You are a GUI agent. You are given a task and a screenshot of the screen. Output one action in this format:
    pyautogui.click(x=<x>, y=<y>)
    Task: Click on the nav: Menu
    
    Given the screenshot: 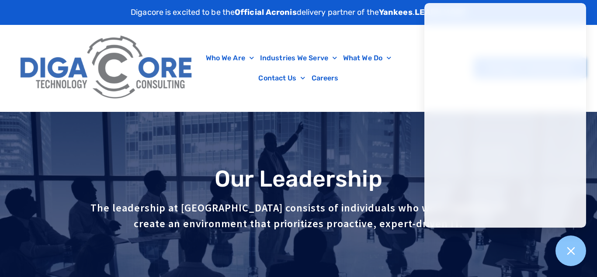 What is the action you would take?
    pyautogui.click(x=299, y=68)
    